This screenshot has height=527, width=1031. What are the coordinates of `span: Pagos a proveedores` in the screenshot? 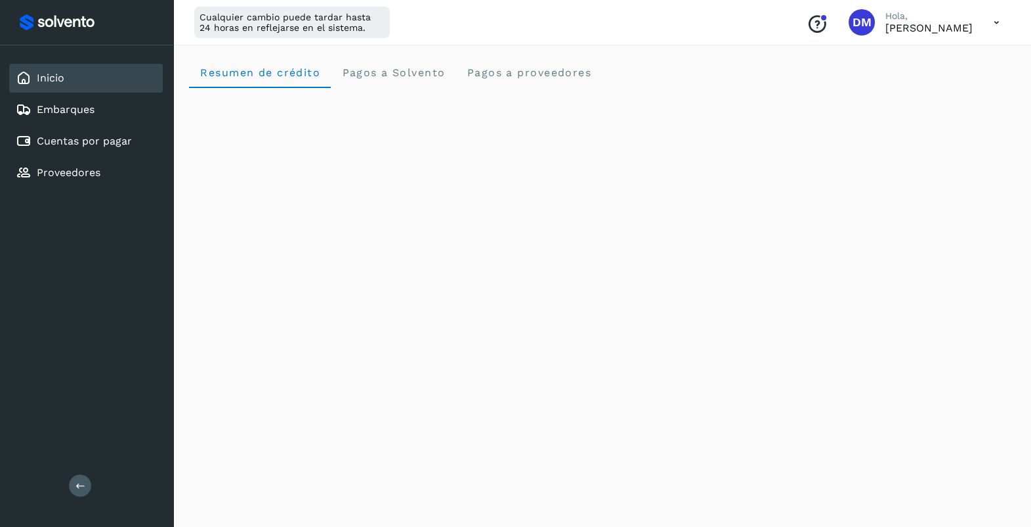 It's located at (529, 72).